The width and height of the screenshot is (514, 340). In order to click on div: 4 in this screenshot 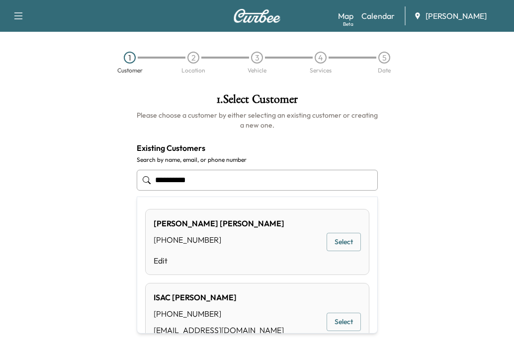, I will do `click(320, 58)`.